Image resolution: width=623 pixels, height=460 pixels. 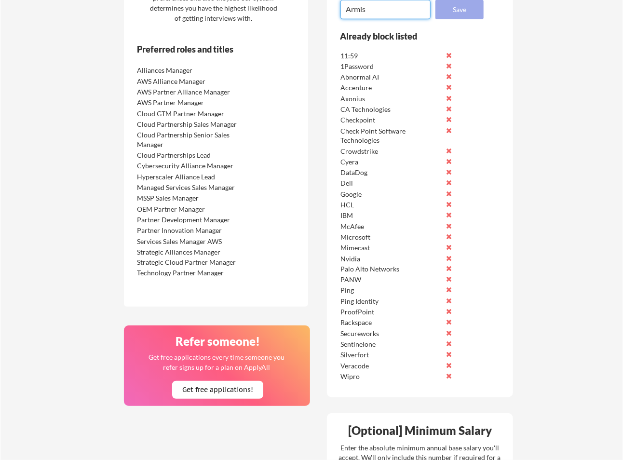 What do you see at coordinates (187, 166) in the screenshot?
I see `div: Cybersecurity Alliance Manager` at bounding box center [187, 166].